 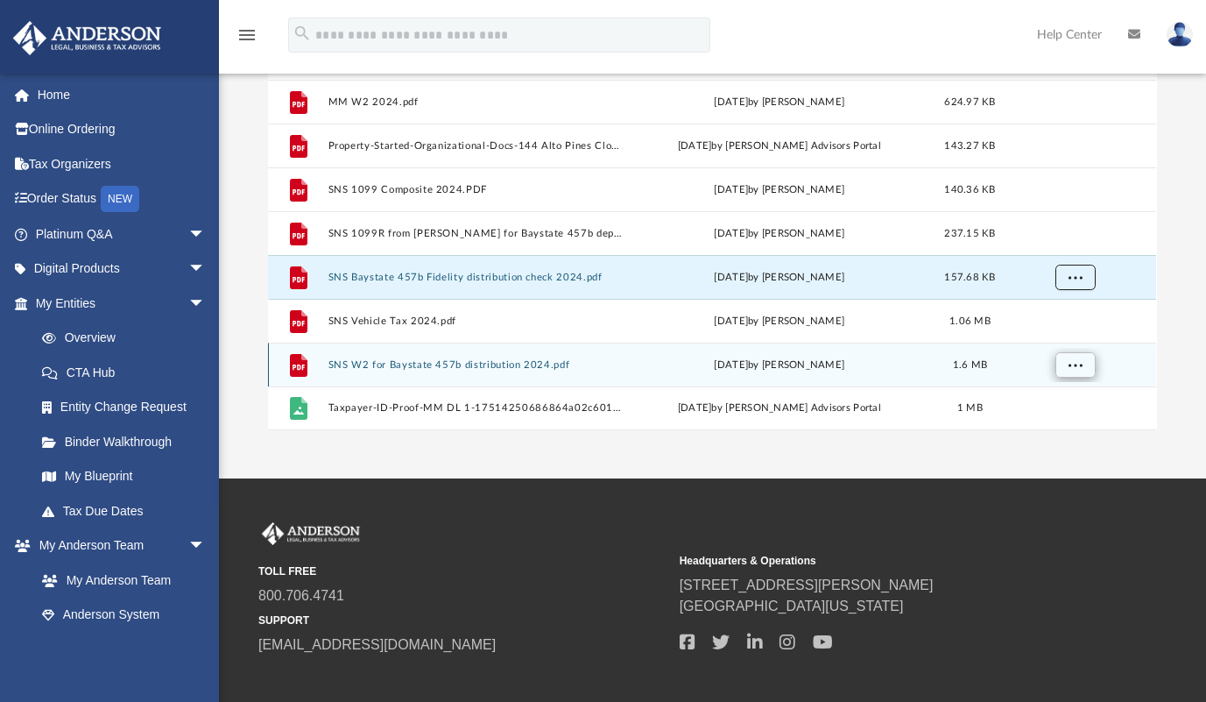 What do you see at coordinates (476, 189) in the screenshot?
I see `button: SNS 1099 Composite 2024.PDF` at bounding box center [476, 189].